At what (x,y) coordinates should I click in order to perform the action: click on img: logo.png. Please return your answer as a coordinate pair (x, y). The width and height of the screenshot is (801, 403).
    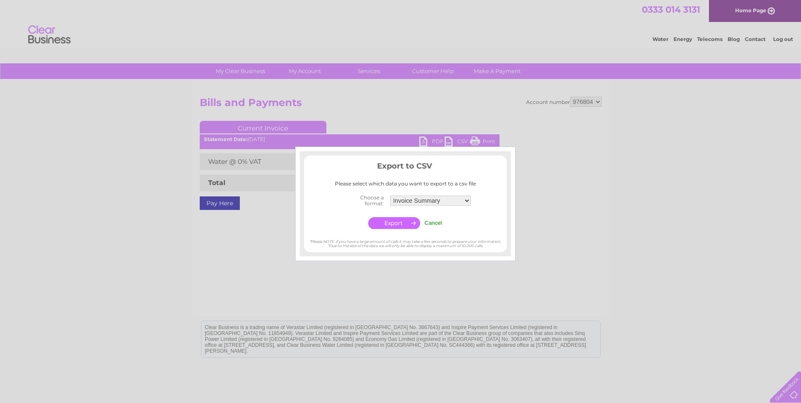
    Looking at the image, I should click on (49, 35).